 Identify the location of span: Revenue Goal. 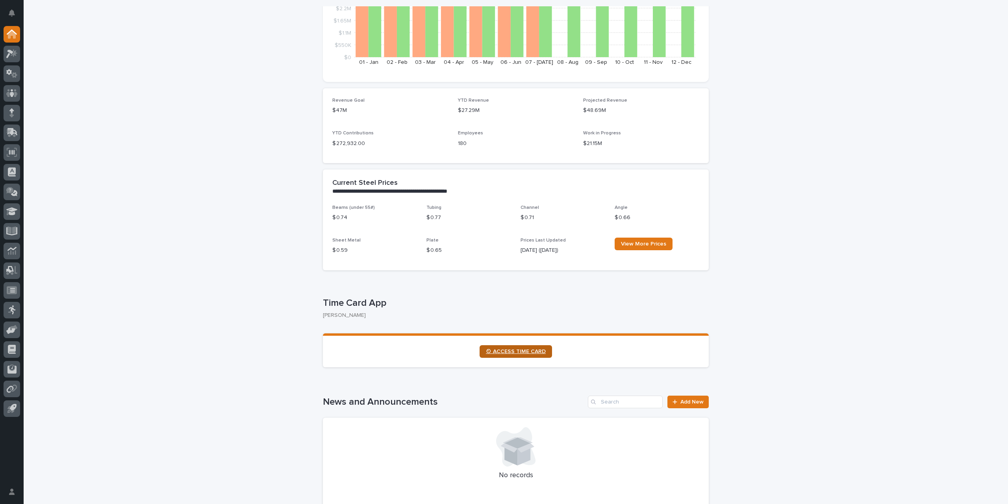
(349, 100).